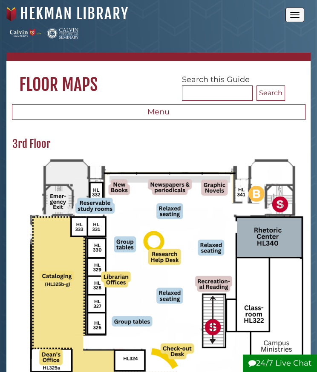 Image resolution: width=317 pixels, height=372 pixels. Describe the element at coordinates (270, 93) in the screenshot. I see `button: Search` at that location.